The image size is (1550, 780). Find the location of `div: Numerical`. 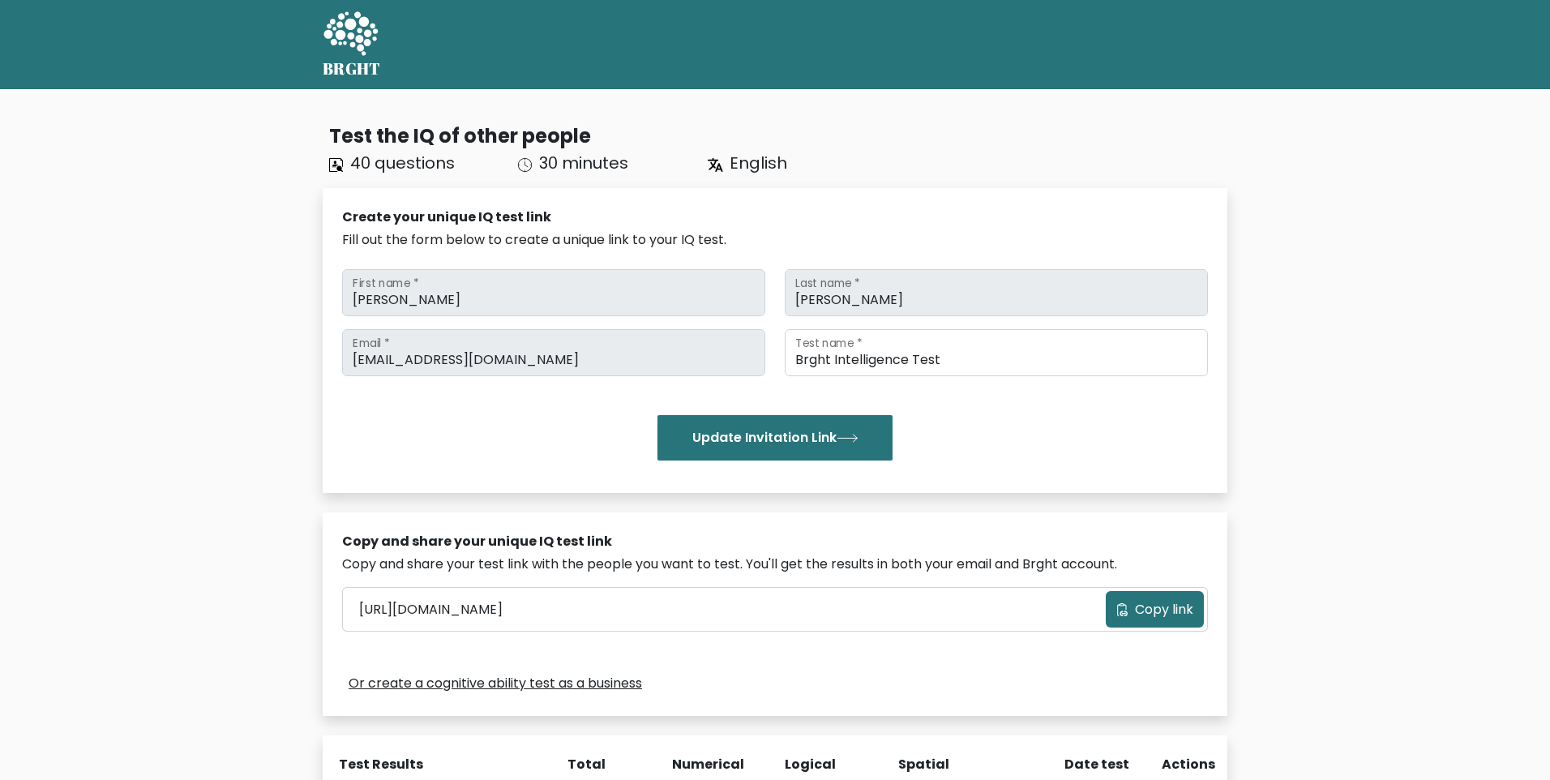

div: Numerical is located at coordinates (696, 765).